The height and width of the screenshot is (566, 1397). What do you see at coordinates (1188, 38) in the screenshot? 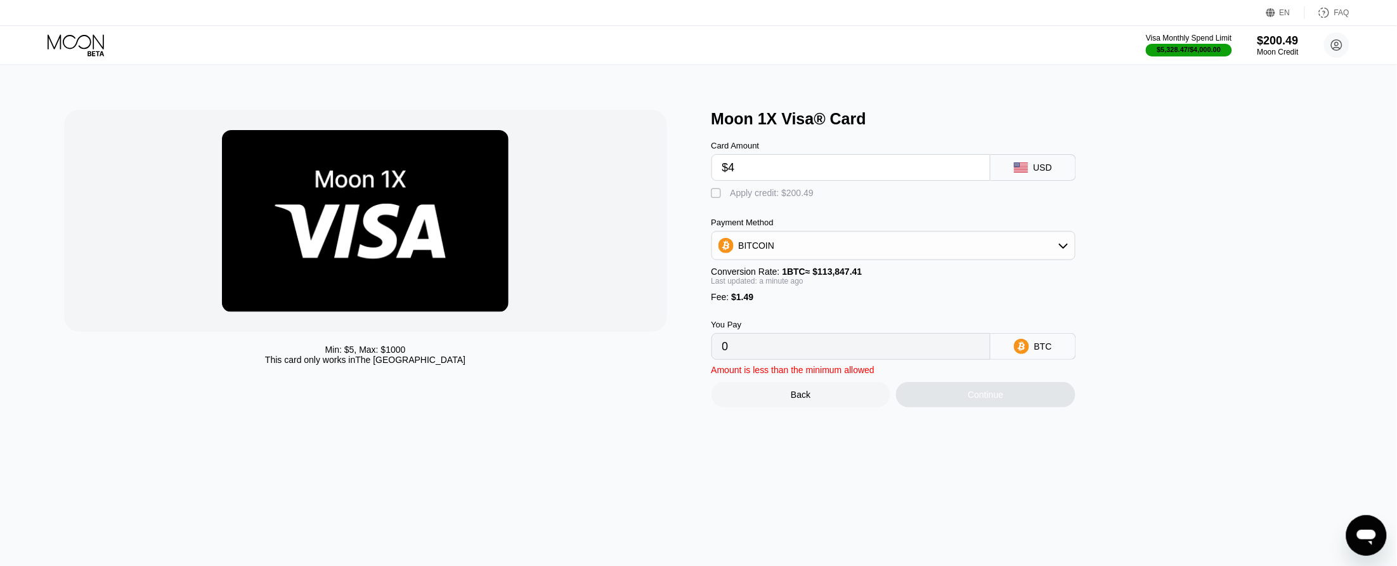
I see `div: Visa Monthly Spend Limit` at bounding box center [1188, 38].